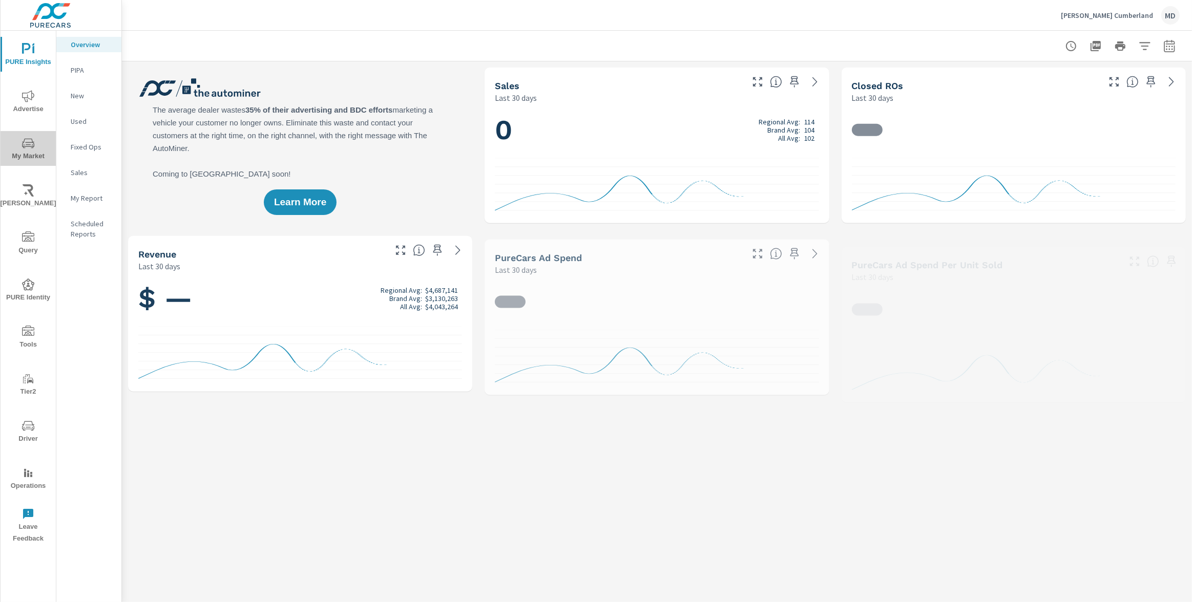 This screenshot has width=1192, height=602. What do you see at coordinates (877, 86) in the screenshot?
I see `h5: Closed ROs` at bounding box center [877, 86].